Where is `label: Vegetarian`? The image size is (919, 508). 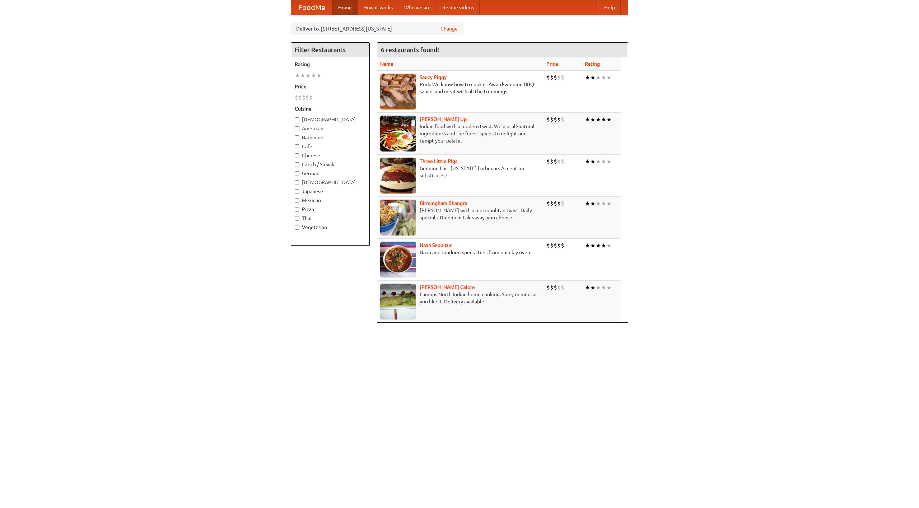 label: Vegetarian is located at coordinates (330, 227).